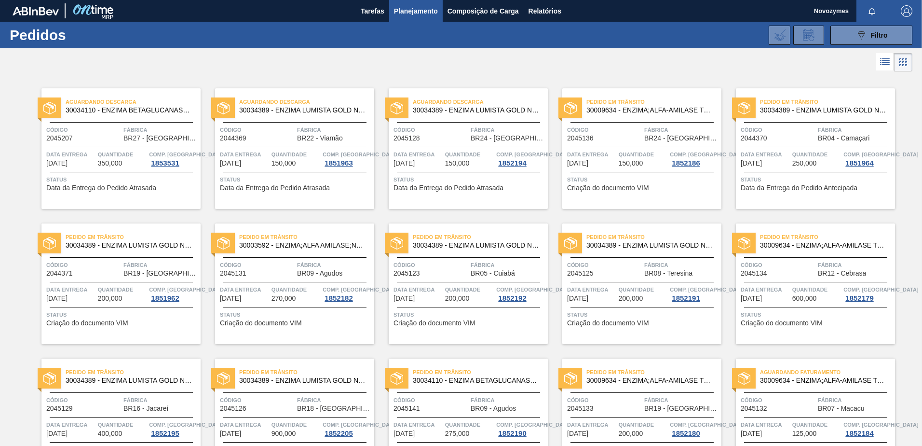  I want to click on div: 1852194, so click(512, 163).